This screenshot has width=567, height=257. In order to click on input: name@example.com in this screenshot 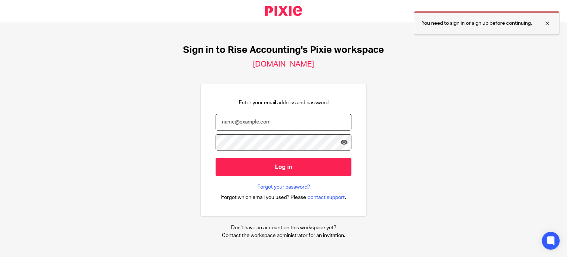, I will do `click(283, 122)`.